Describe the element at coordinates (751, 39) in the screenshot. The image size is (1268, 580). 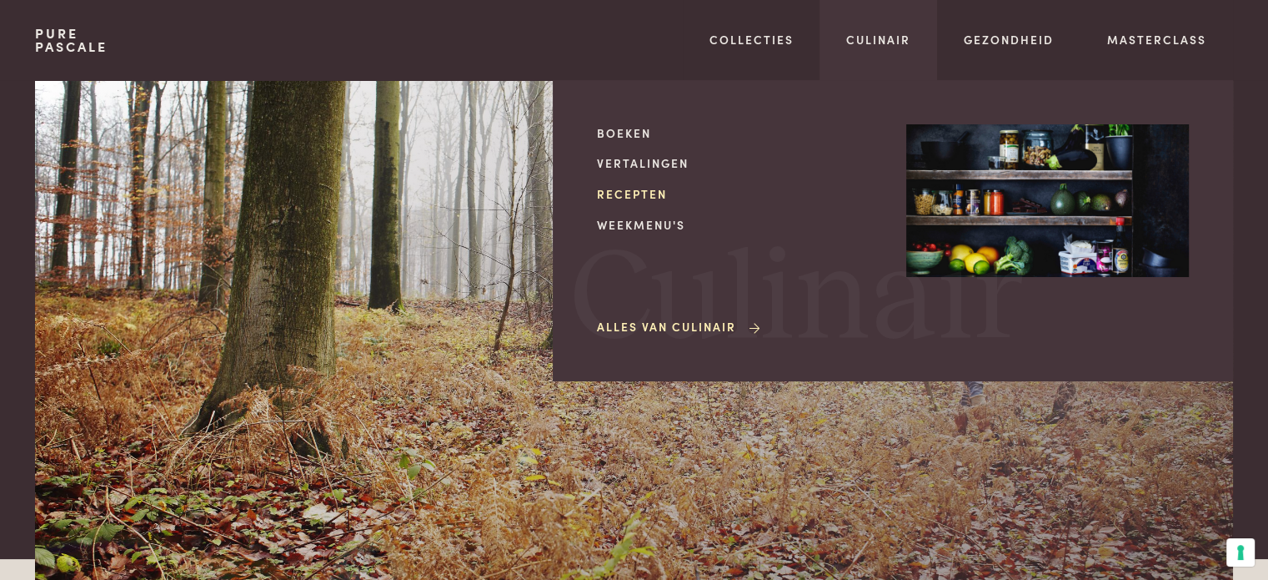
I see `a: Collecties` at that location.